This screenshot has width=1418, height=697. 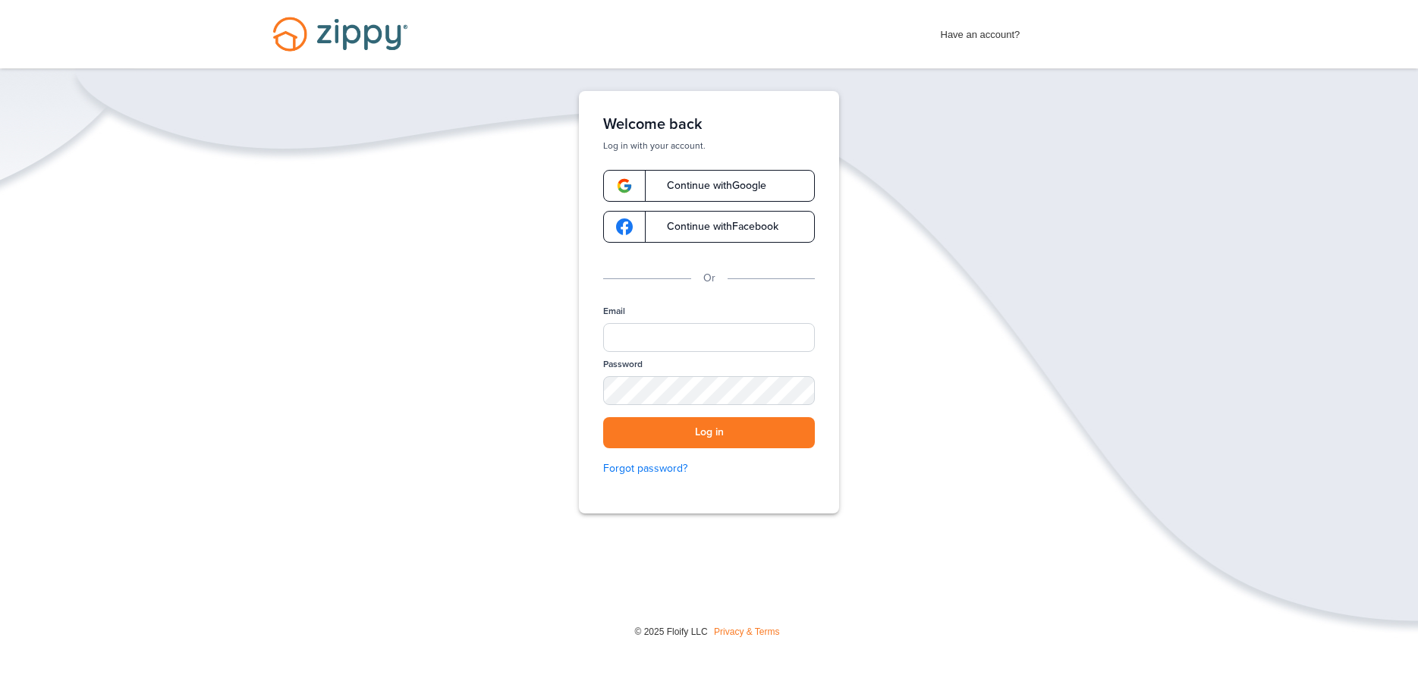 What do you see at coordinates (708, 124) in the screenshot?
I see `h1: Welcome back` at bounding box center [708, 124].